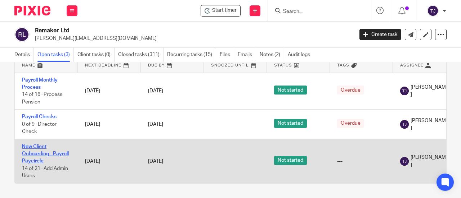 Image resolution: width=461 pixels, height=198 pixels. Describe the element at coordinates (45, 154) in the screenshot. I see `a: New Client Onboarding - Payroll Paycircle` at that location.